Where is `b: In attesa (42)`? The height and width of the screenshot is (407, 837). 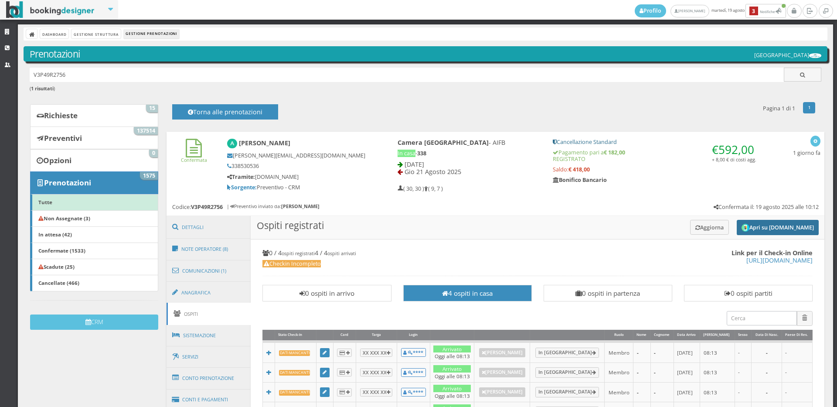
b: In attesa (42) is located at coordinates (55, 234).